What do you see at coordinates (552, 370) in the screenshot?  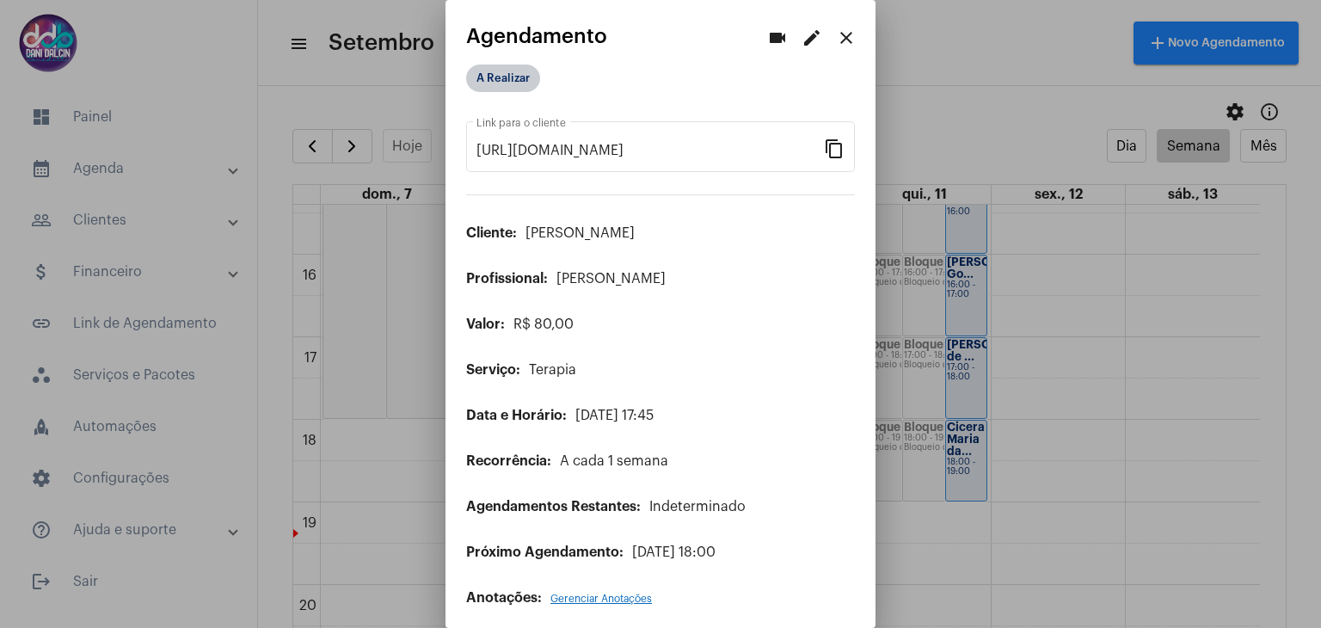 I see `span: Terapia` at bounding box center [552, 370].